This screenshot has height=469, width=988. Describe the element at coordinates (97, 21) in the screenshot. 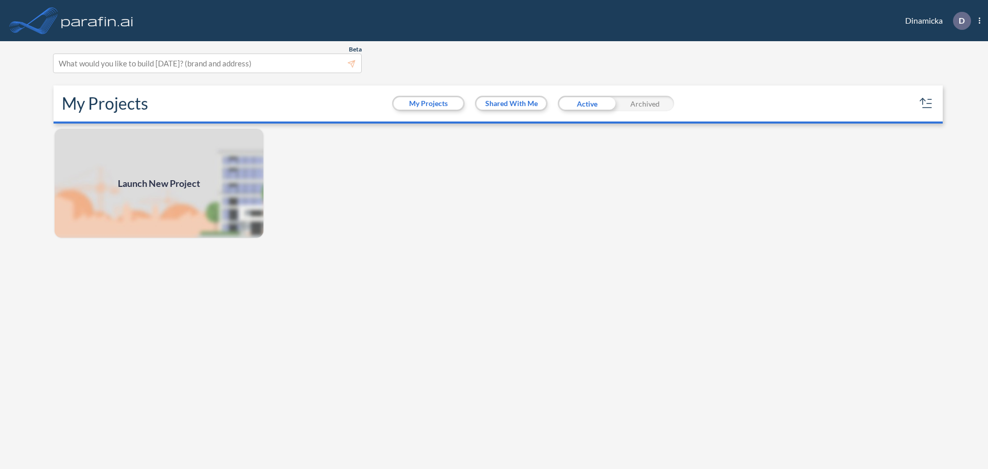

I see `img: logo` at that location.